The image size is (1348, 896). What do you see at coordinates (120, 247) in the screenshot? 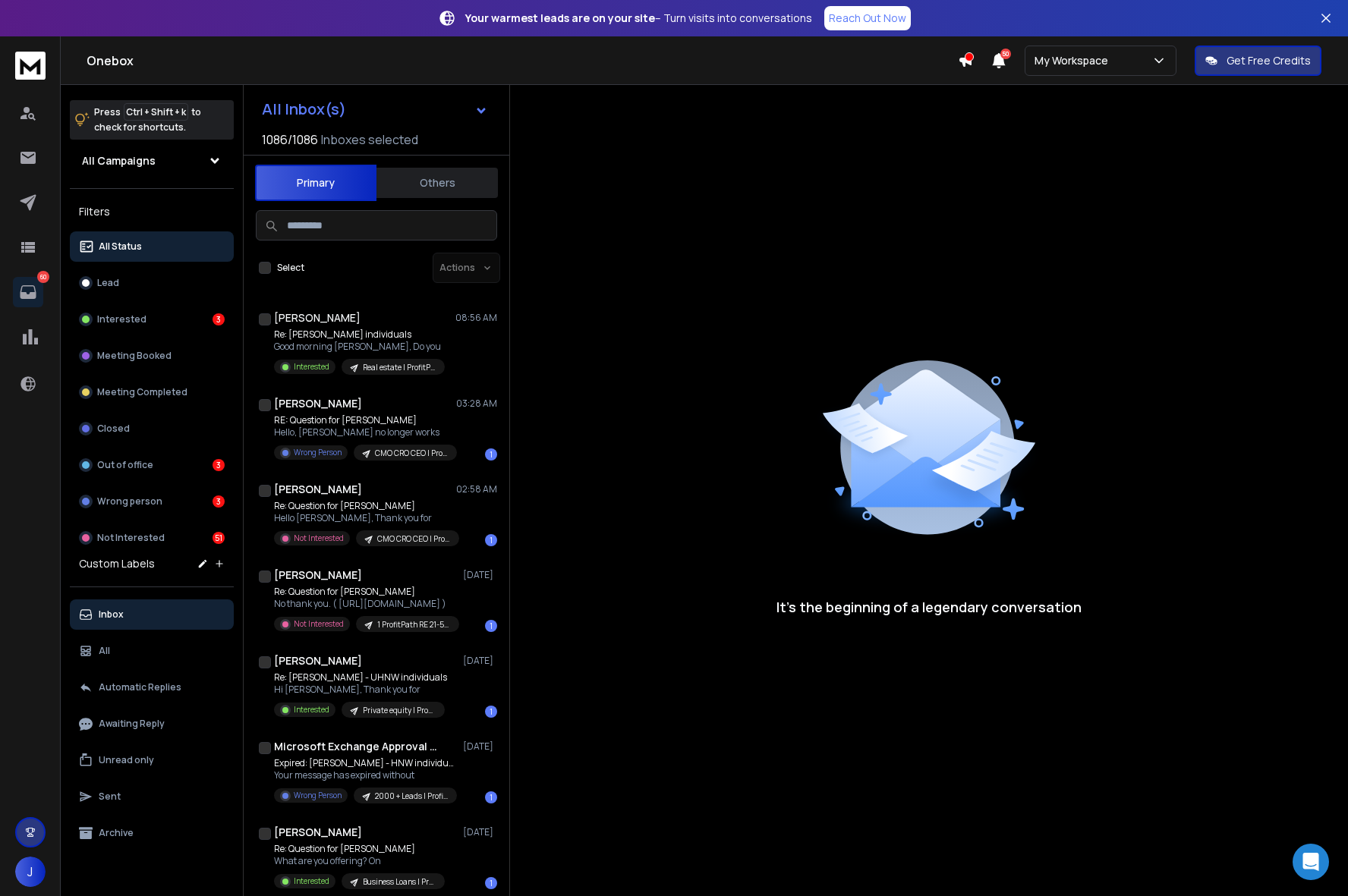
I see `p: All Status` at bounding box center [120, 247].